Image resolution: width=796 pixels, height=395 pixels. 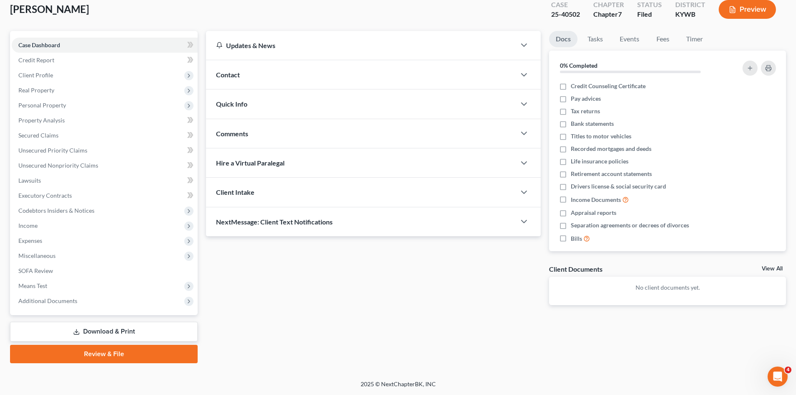 I want to click on span: 7, so click(x=619, y=14).